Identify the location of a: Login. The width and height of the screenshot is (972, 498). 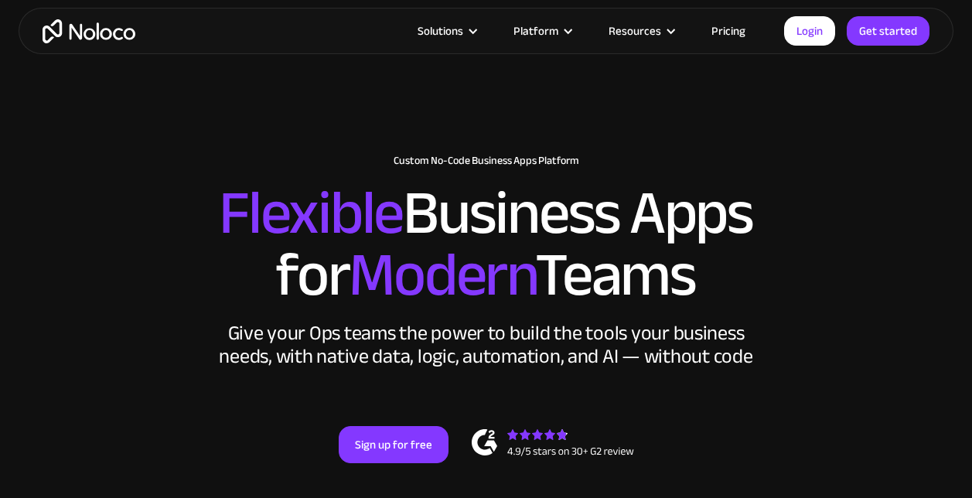
(810, 31).